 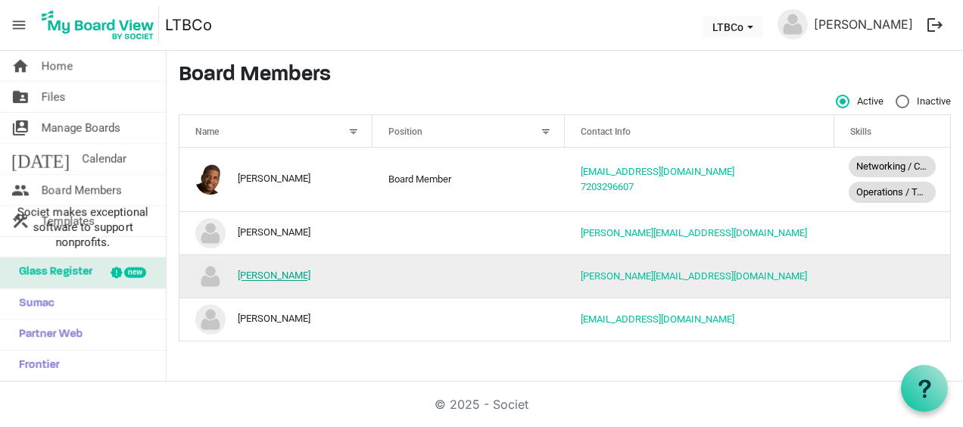 What do you see at coordinates (700, 232) in the screenshot?
I see `td: lashawn@coscdenver.org is template cell column header Contact Info` at bounding box center [700, 232].